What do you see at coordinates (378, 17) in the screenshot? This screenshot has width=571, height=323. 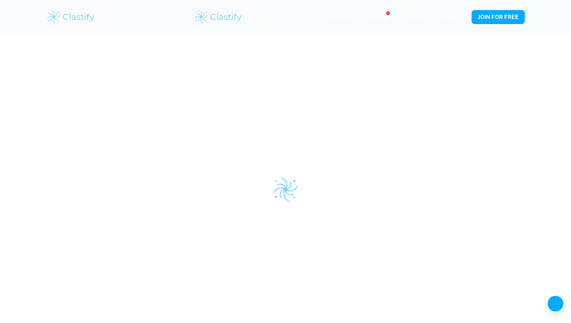 I see `p: Review` at bounding box center [378, 17].